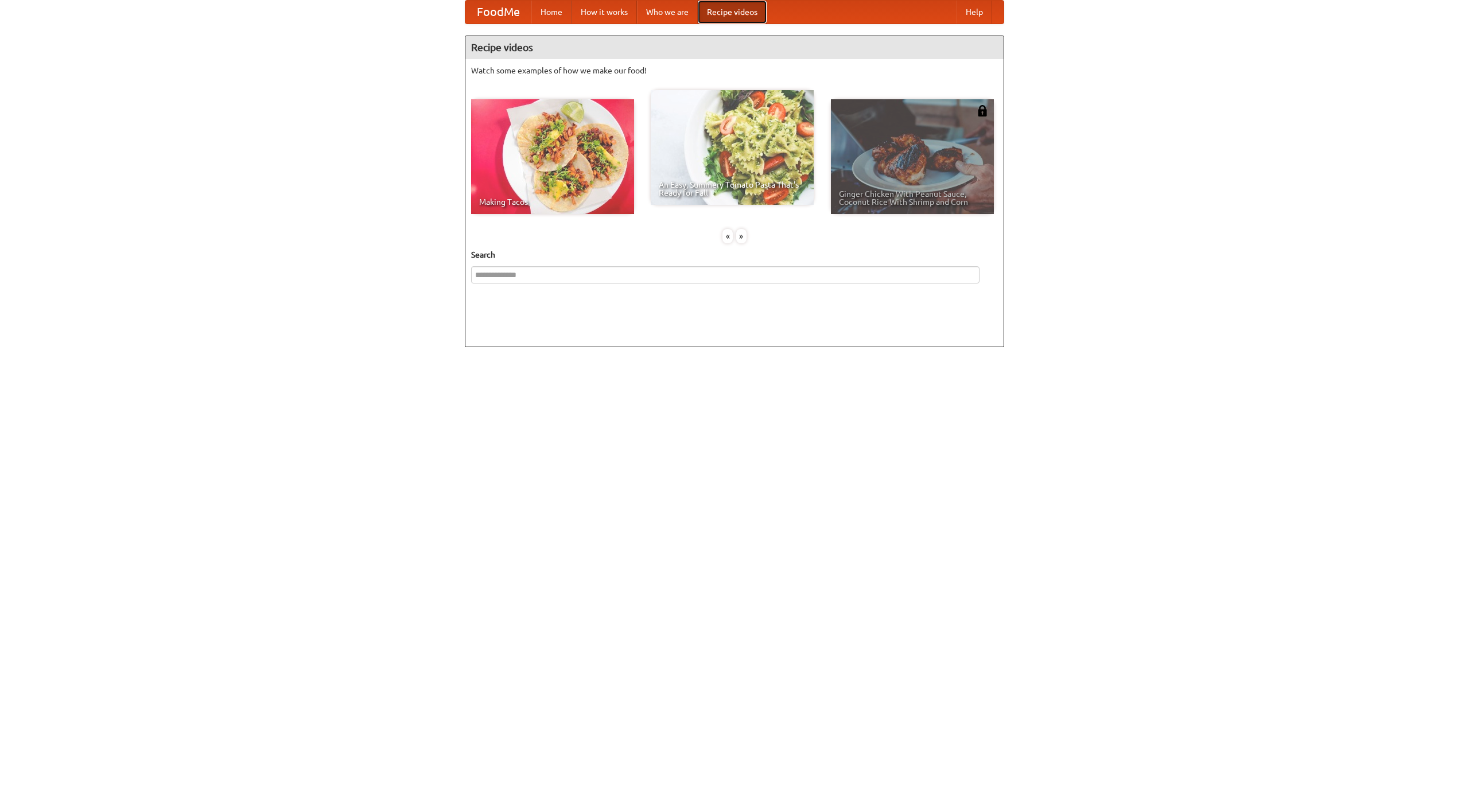 This screenshot has height=812, width=1469. I want to click on a: An Easy, Summery Tomato Pasta That's Ready for Fall, so click(733, 147).